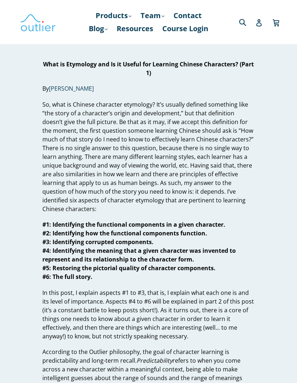 The height and width of the screenshot is (383, 297). I want to click on input: Search, so click(247, 22).